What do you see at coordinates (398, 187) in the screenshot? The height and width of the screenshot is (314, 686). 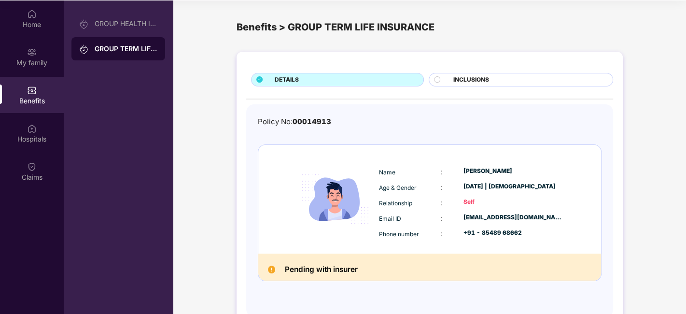 I see `span: Age & Gender` at bounding box center [398, 187].